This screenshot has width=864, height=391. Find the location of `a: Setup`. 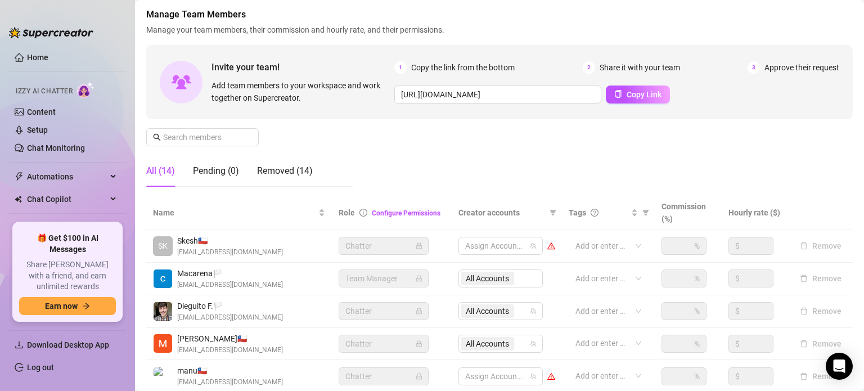

a: Setup is located at coordinates (37, 130).